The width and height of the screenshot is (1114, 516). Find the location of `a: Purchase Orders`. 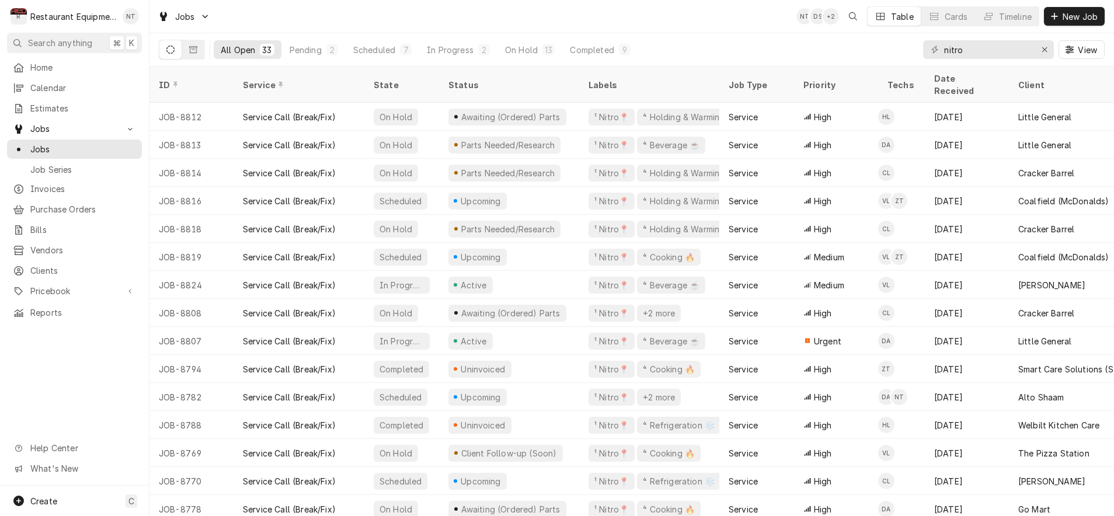

a: Purchase Orders is located at coordinates (74, 209).